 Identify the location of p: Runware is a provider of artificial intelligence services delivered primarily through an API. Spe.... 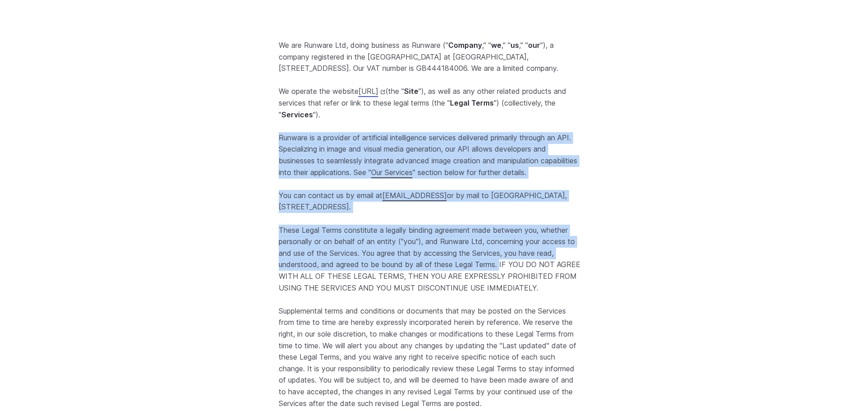
(430, 155).